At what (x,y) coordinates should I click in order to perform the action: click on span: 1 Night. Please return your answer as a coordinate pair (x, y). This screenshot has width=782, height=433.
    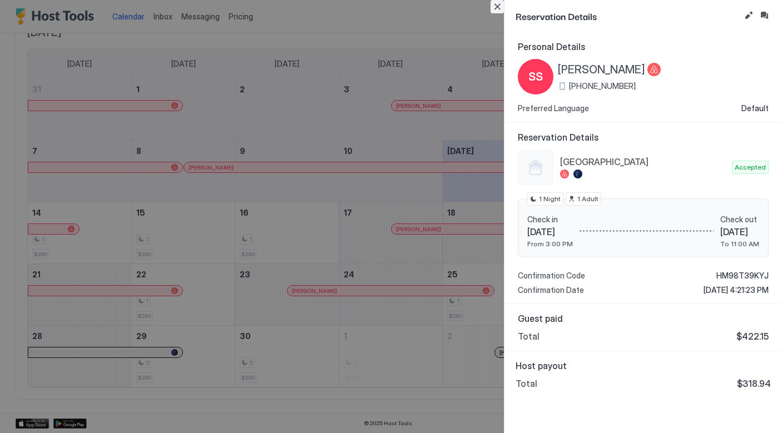
    Looking at the image, I should click on (549, 199).